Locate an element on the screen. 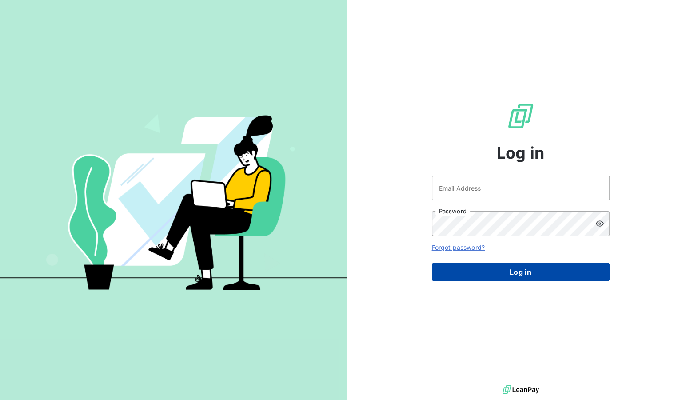 This screenshot has height=400, width=694. input: placeholder is located at coordinates (521, 188).